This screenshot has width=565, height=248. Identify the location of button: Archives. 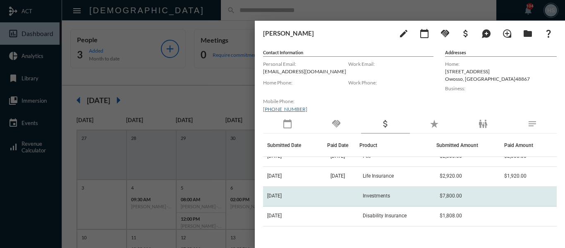
(527, 33).